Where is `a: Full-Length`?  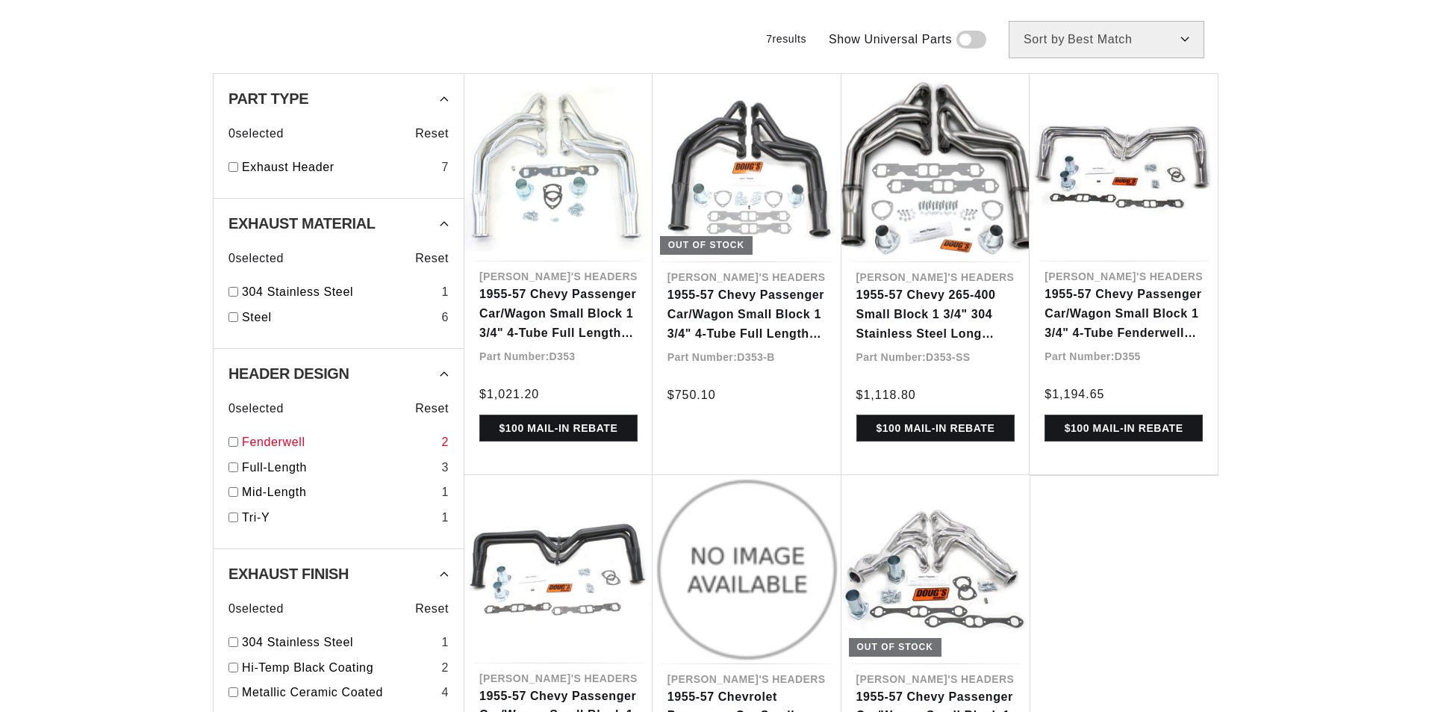
a: Full-Length is located at coordinates (338, 467).